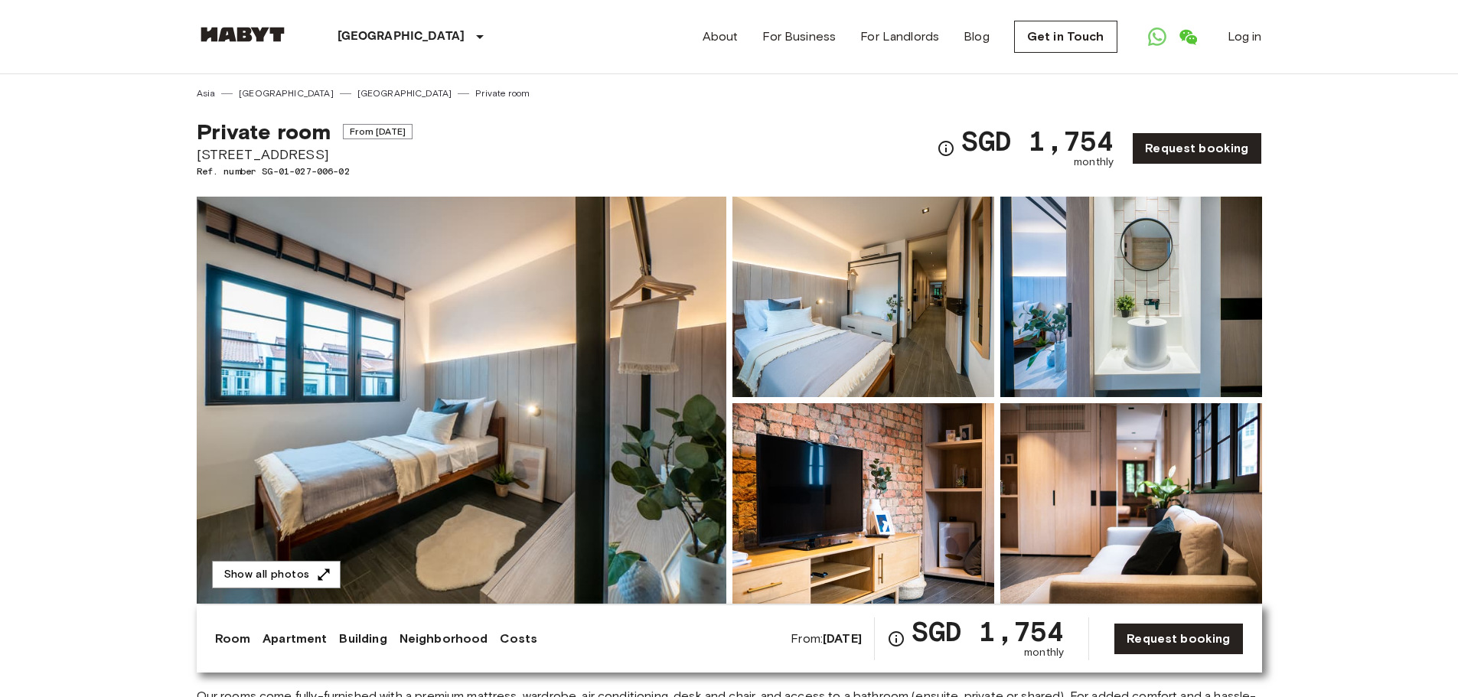 This screenshot has height=697, width=1458. What do you see at coordinates (305, 171) in the screenshot?
I see `span: Ref. number SG-01-027-006-02` at bounding box center [305, 171].